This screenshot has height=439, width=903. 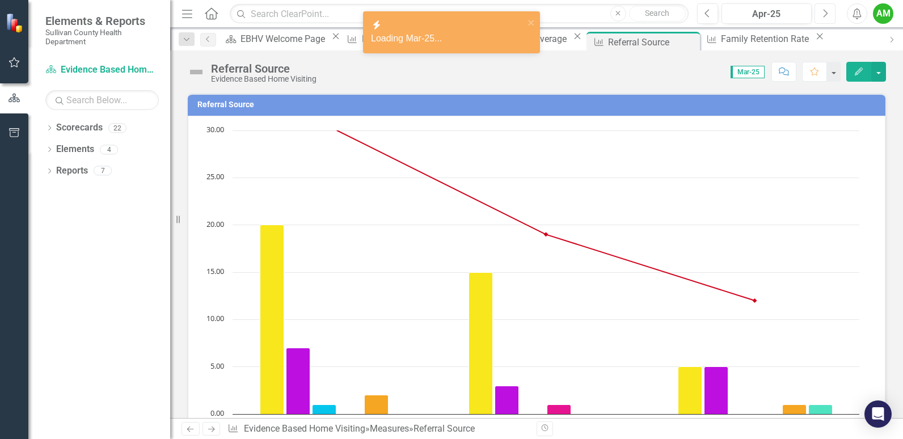 I want to click on text: 15.00, so click(x=215, y=271).